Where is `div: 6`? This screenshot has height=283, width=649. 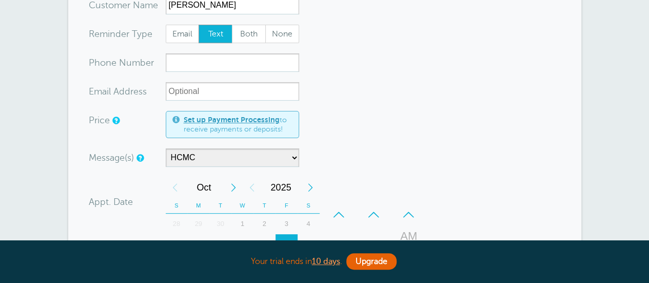
div: 6 is located at coordinates (198, 244).